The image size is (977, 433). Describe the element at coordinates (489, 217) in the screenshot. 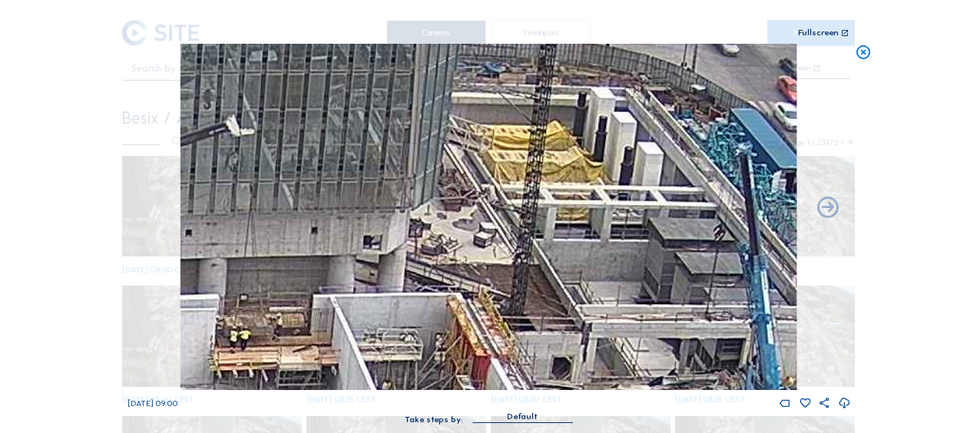

I see `img: Image` at that location.